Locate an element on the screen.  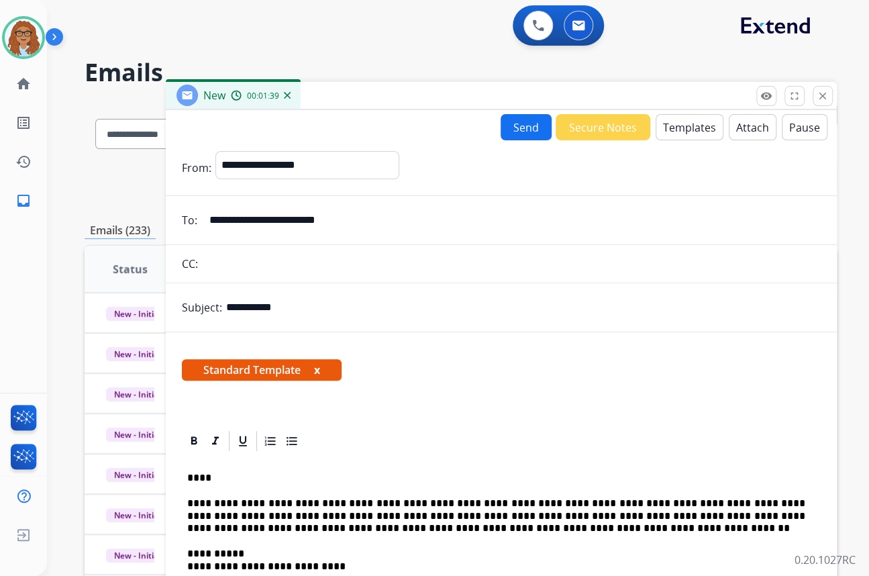
mat-icon: fullscreen is located at coordinates (795, 96).